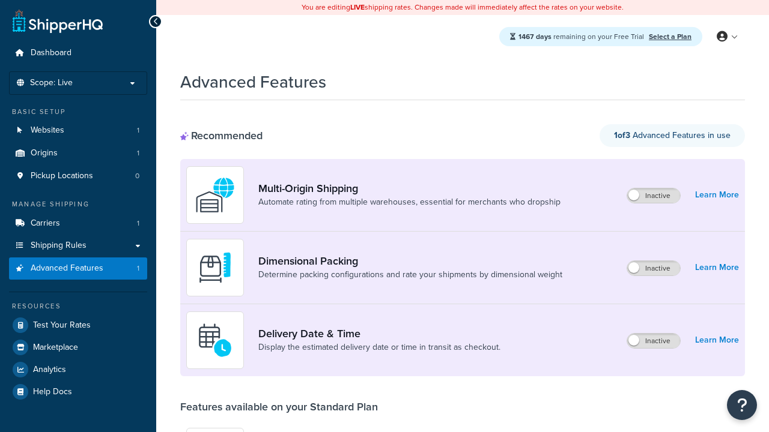  Describe the element at coordinates (742, 405) in the screenshot. I see `button: Open Resource Center` at that location.